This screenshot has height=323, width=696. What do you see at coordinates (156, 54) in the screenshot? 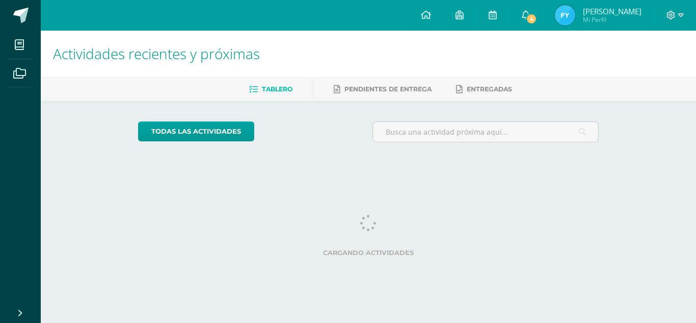
I see `span: Actividades recientes y próximas` at bounding box center [156, 54].